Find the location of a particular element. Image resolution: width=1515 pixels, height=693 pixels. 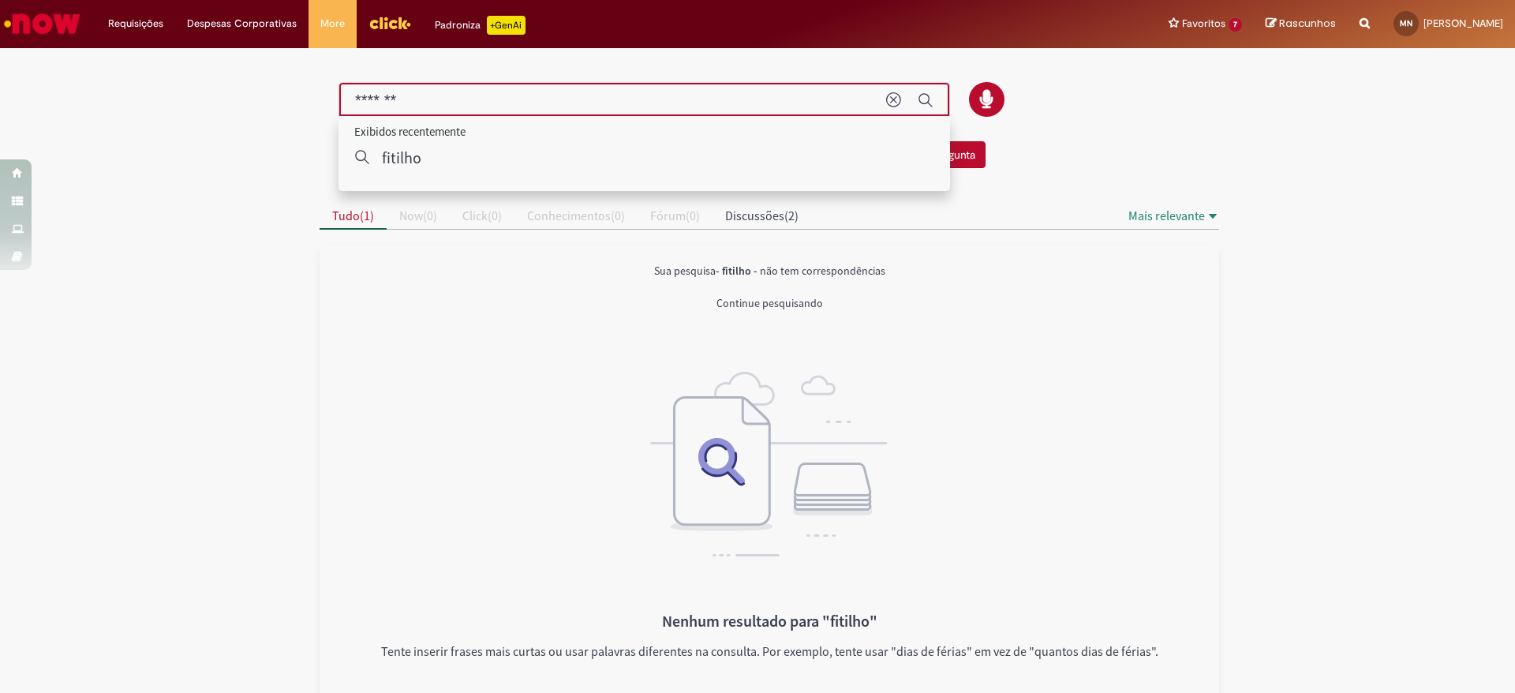

img: ServiceNow is located at coordinates (42, 24).